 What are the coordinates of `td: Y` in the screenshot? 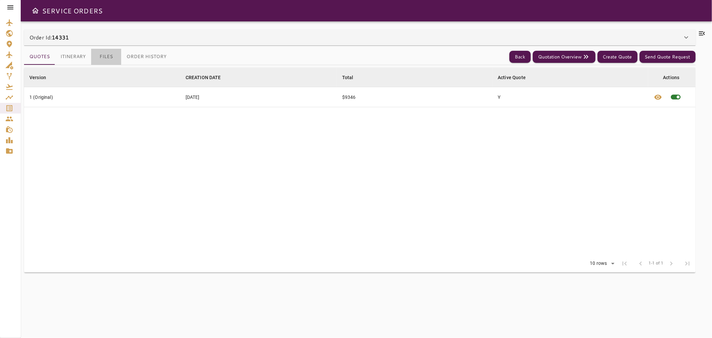 It's located at (570, 97).